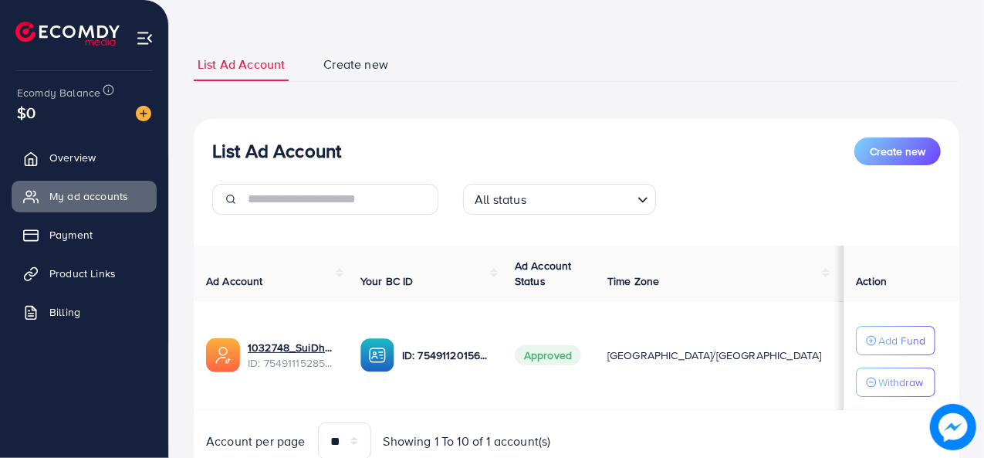 The image size is (984, 458). I want to click on span: $0, so click(26, 112).